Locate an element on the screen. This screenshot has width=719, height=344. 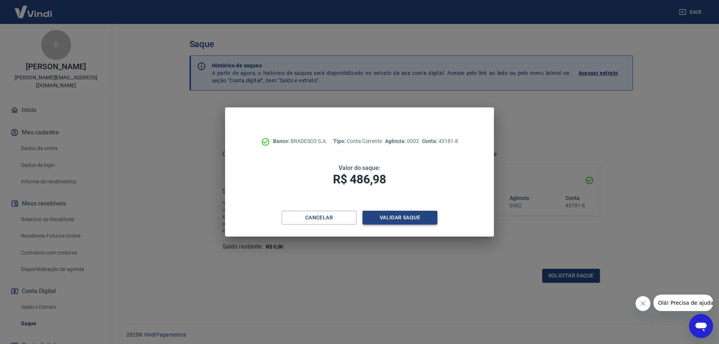
span: Banco: is located at coordinates (282, 141).